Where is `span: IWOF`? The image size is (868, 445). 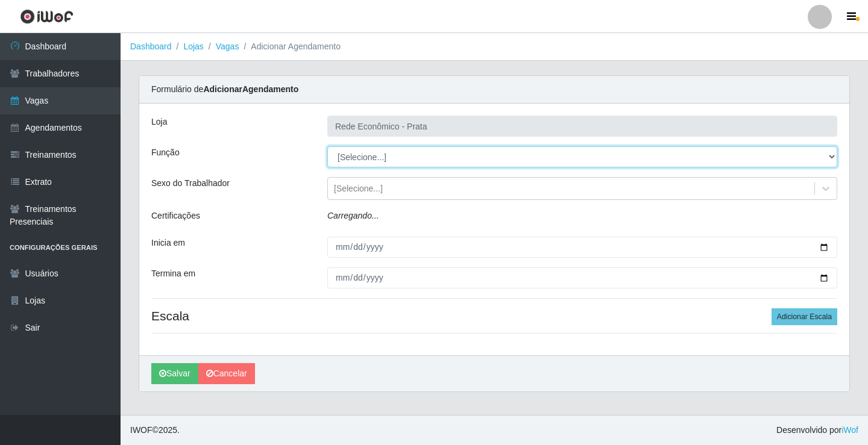 span: IWOF is located at coordinates (141, 430).